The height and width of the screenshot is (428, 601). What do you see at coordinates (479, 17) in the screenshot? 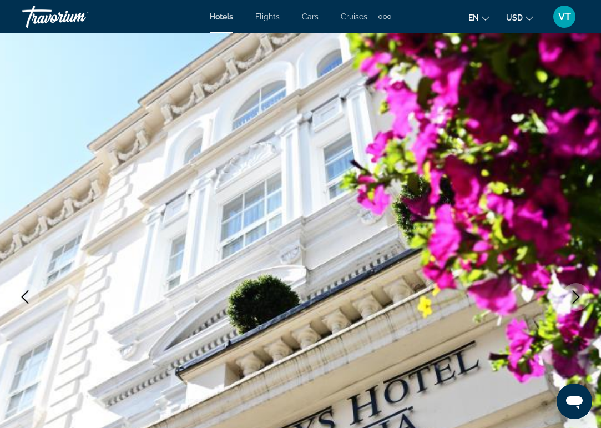
I see `button: Change language` at bounding box center [479, 17].